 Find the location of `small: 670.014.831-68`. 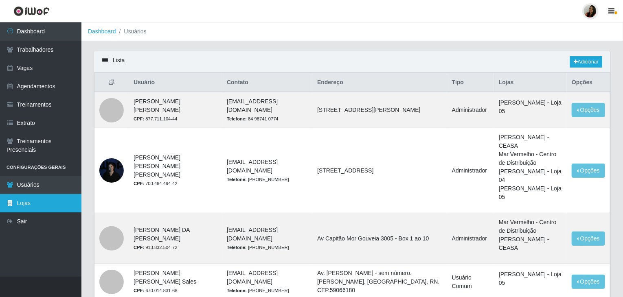

small: 670.014.831-68 is located at coordinates (155, 291).